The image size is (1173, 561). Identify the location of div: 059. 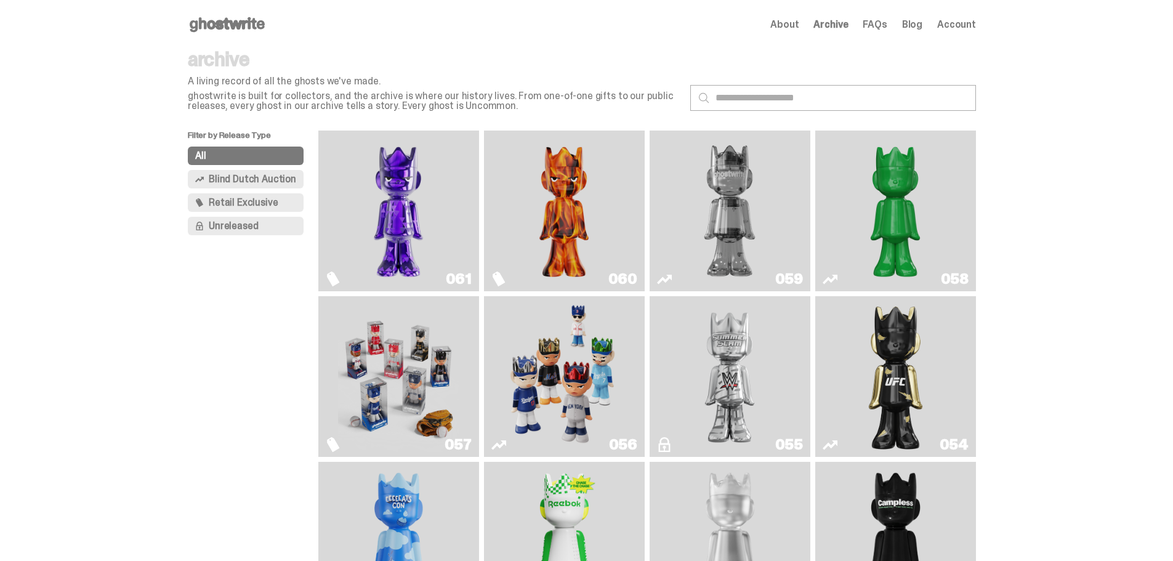
(789, 279).